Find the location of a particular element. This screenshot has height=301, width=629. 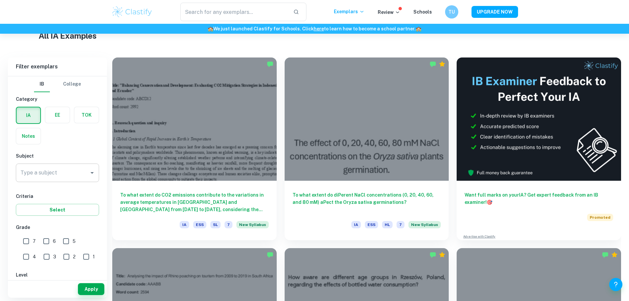

h6: Filter exemplars is located at coordinates (57, 67).